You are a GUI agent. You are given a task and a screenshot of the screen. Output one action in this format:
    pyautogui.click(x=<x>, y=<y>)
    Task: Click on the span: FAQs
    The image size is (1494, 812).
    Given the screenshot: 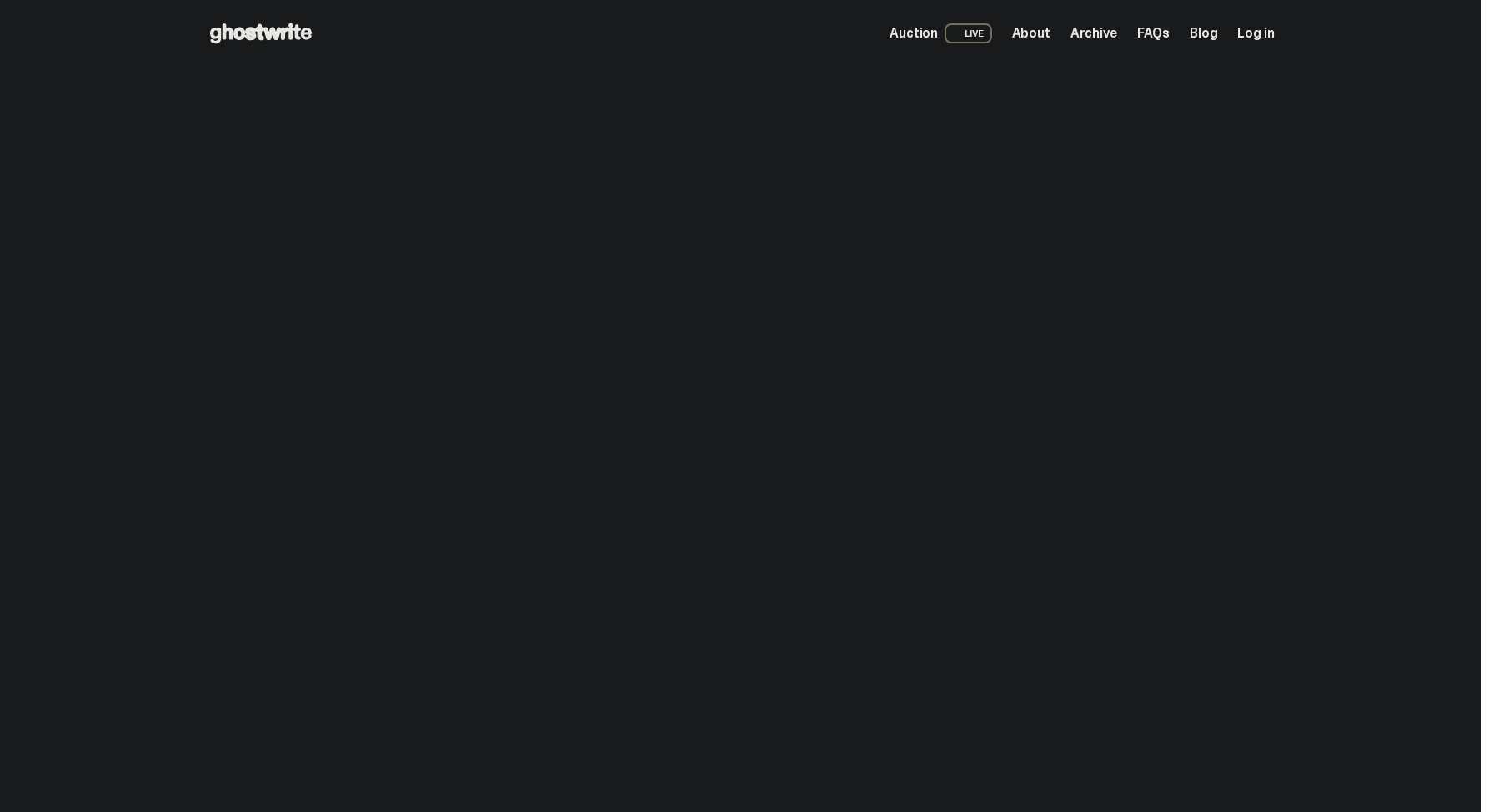 What is the action you would take?
    pyautogui.click(x=1153, y=33)
    